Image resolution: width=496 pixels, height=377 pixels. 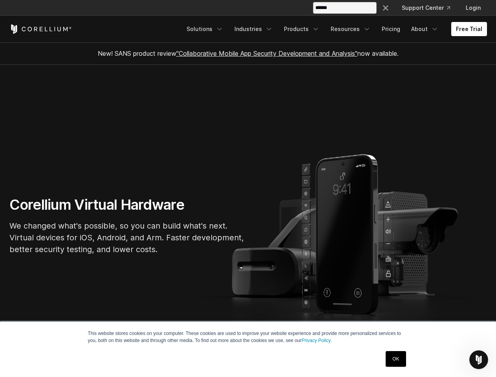 I want to click on a: Pricing, so click(x=390, y=29).